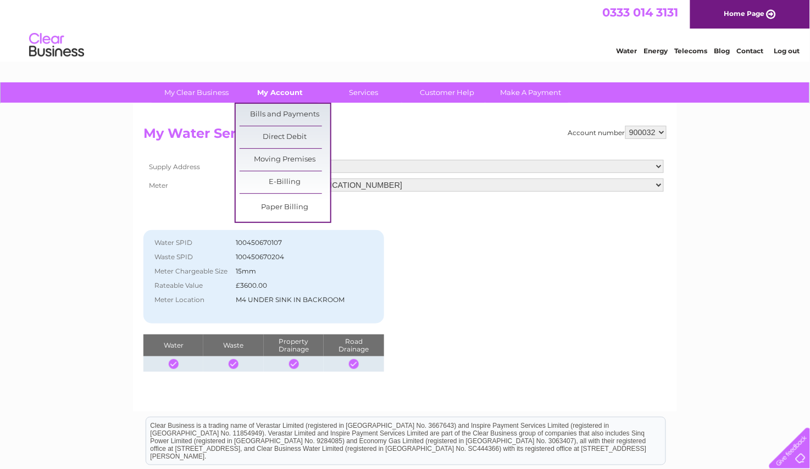  Describe the element at coordinates (617, 132) in the screenshot. I see `div: Account number` at that location.